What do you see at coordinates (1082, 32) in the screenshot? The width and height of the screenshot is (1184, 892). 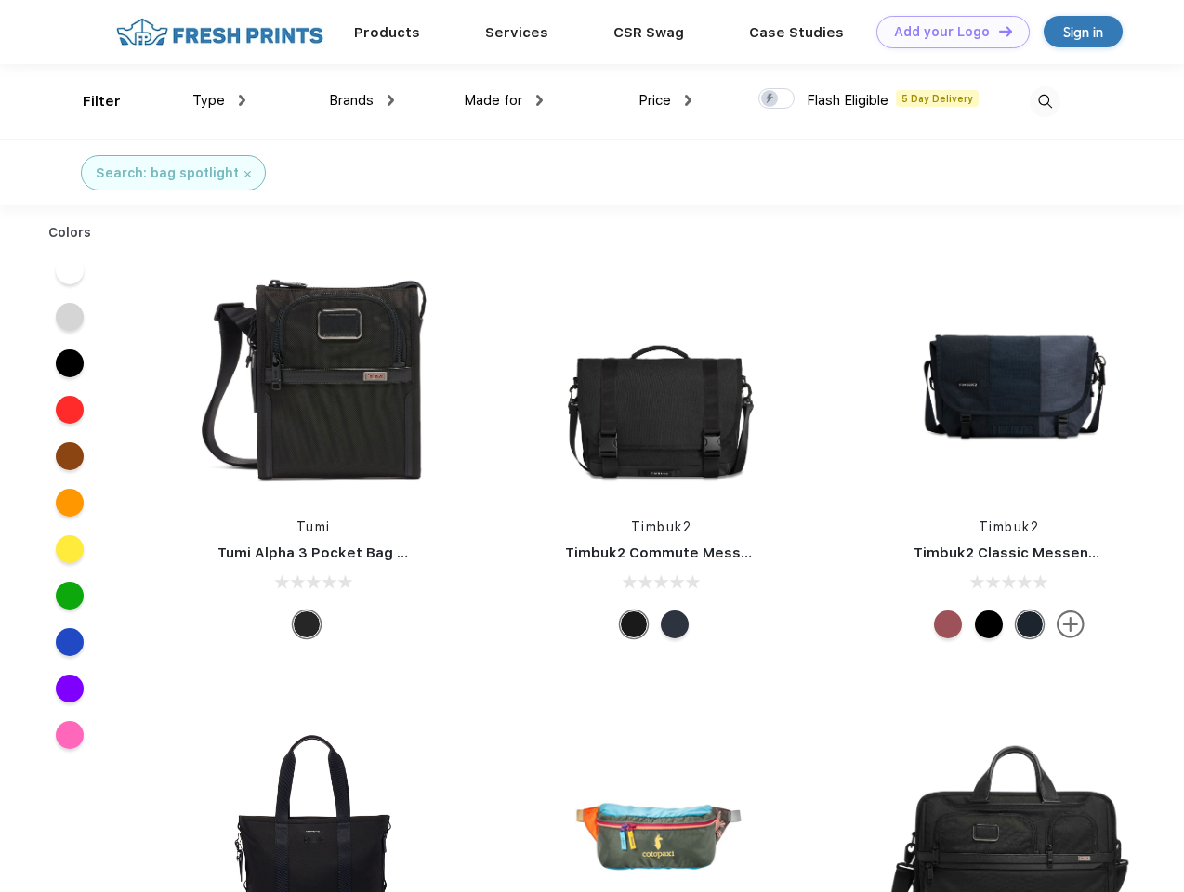 I see `div: Sign in` at bounding box center [1082, 32].